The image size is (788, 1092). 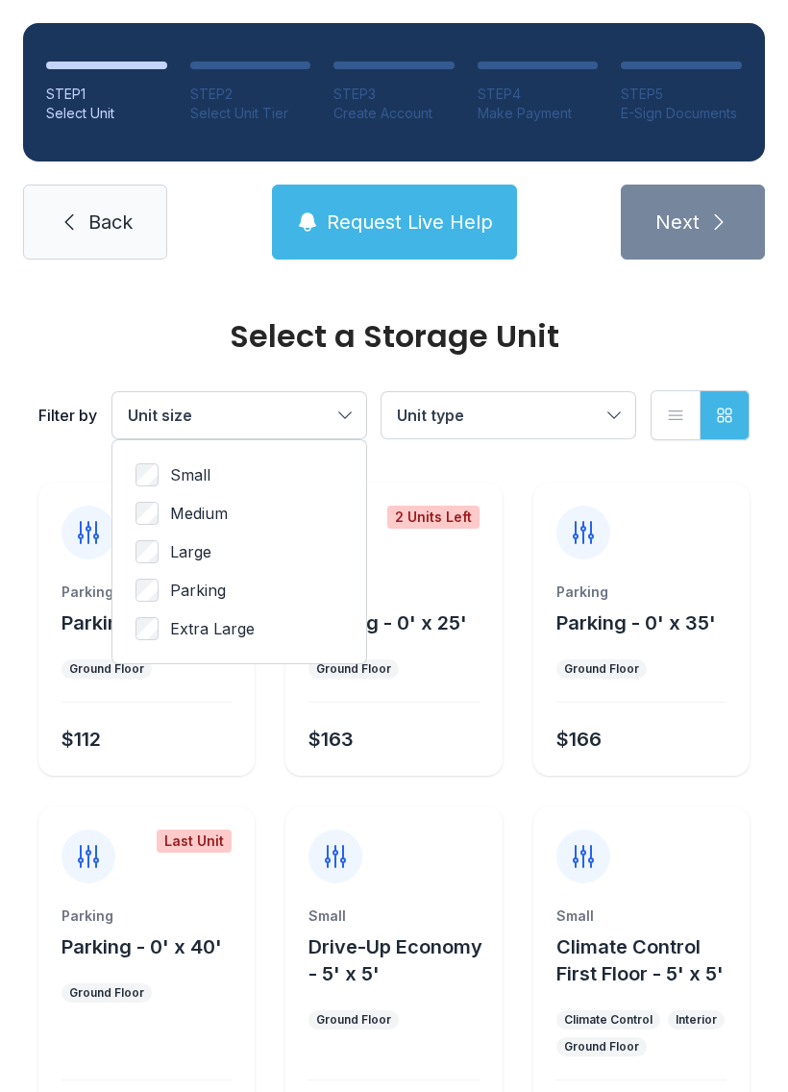 I want to click on input: Parking, so click(x=147, y=590).